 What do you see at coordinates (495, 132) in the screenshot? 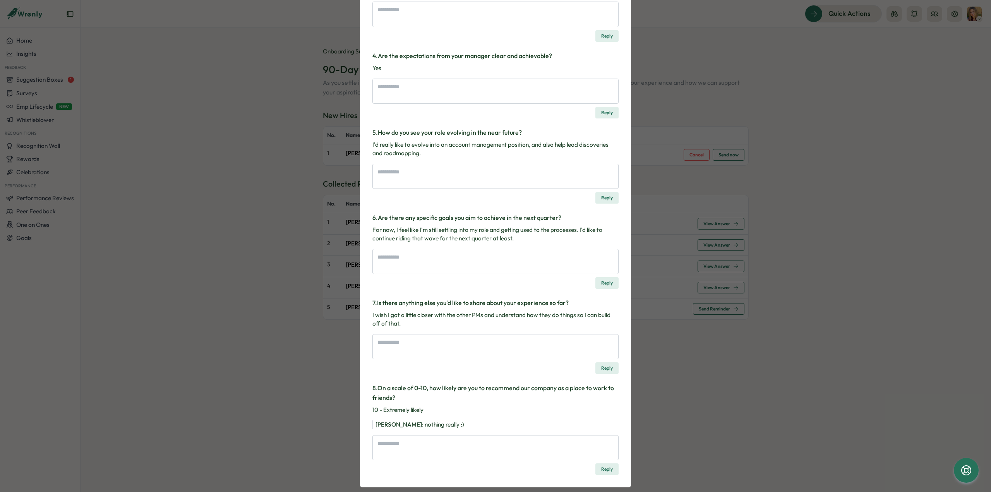
I see `h3: 5 . How do you see your role evolving in the near future?` at bounding box center [495, 132].